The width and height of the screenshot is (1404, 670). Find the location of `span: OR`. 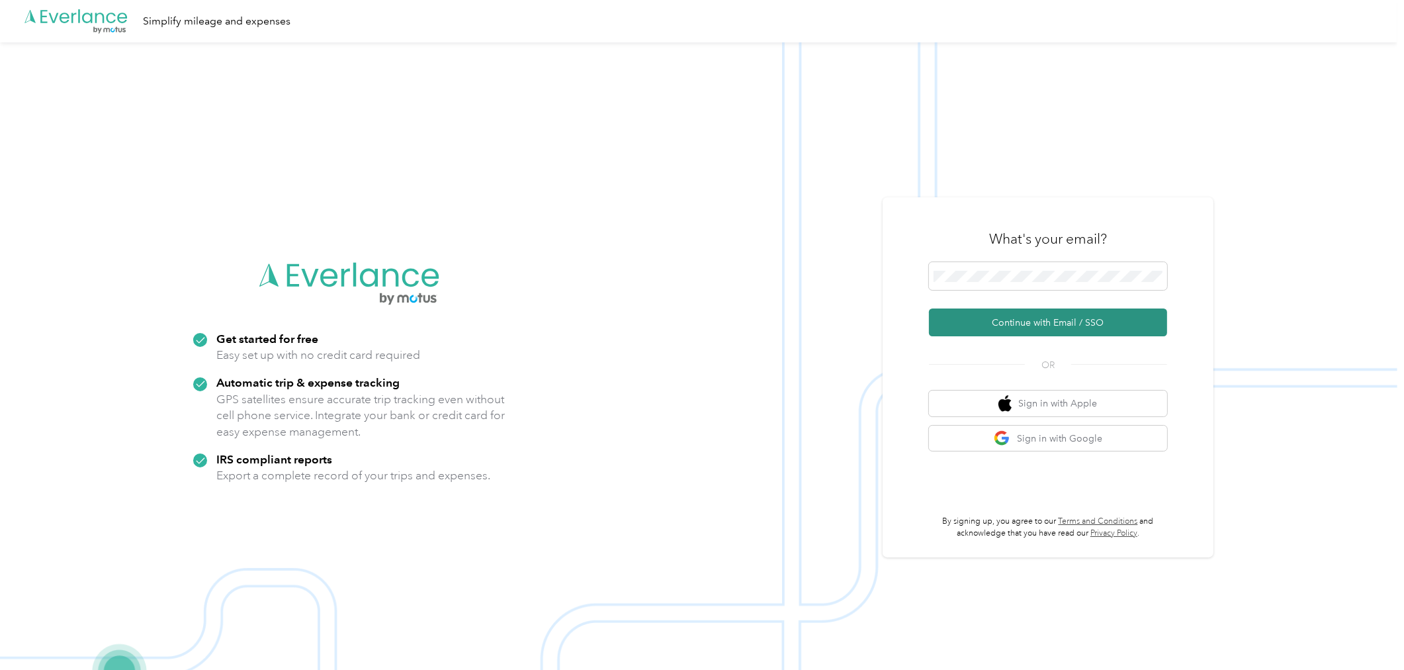

span: OR is located at coordinates (1048, 365).